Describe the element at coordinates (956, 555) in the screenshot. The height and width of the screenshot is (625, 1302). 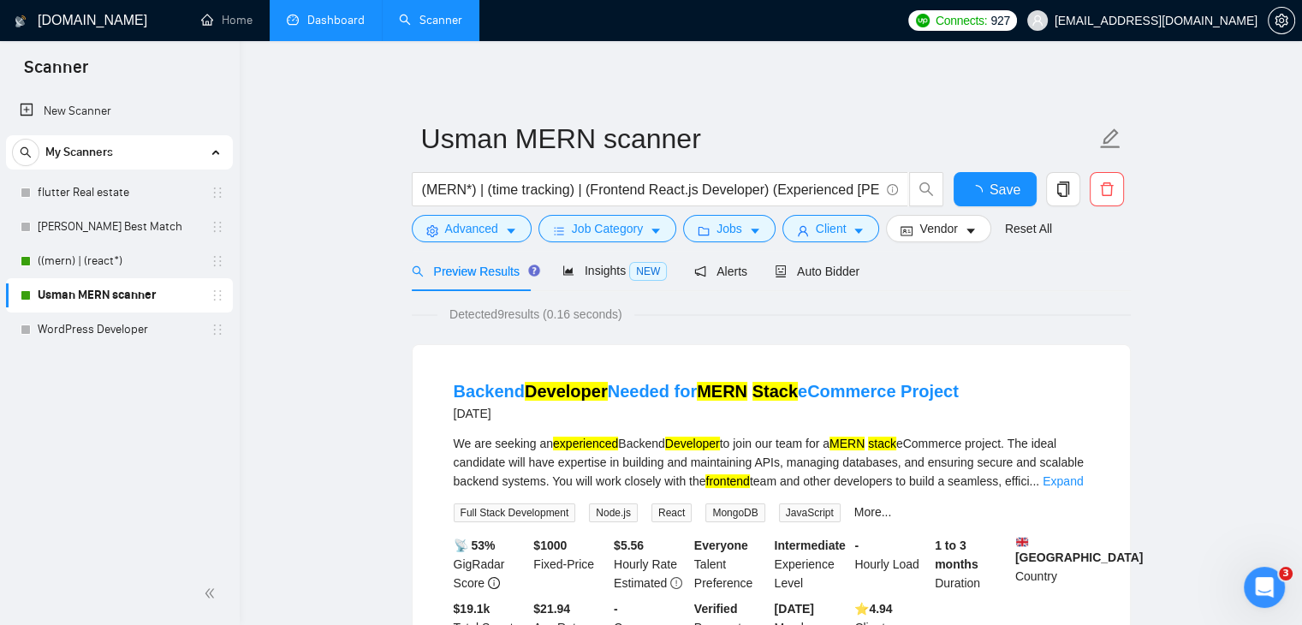
I see `b: 1 to 3 months` at that location.